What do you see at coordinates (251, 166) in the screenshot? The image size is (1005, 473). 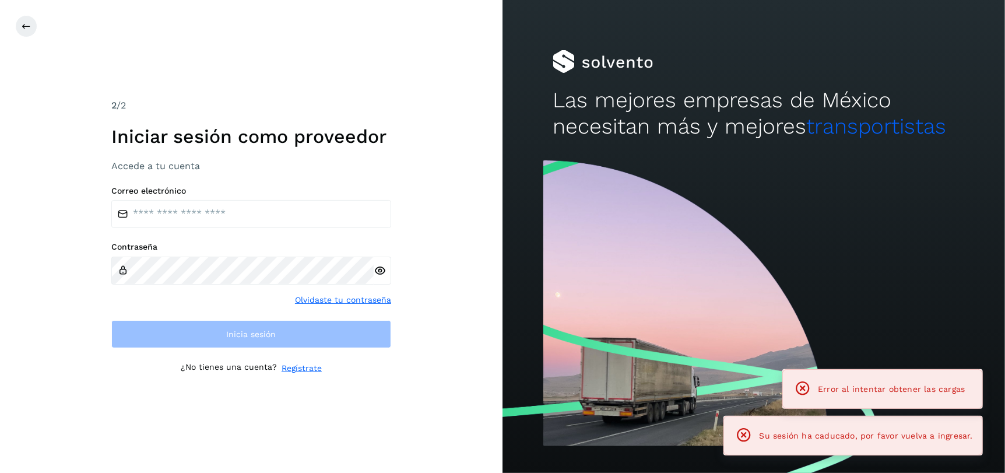 I see `h3: Accede a tu cuenta` at bounding box center [251, 166].